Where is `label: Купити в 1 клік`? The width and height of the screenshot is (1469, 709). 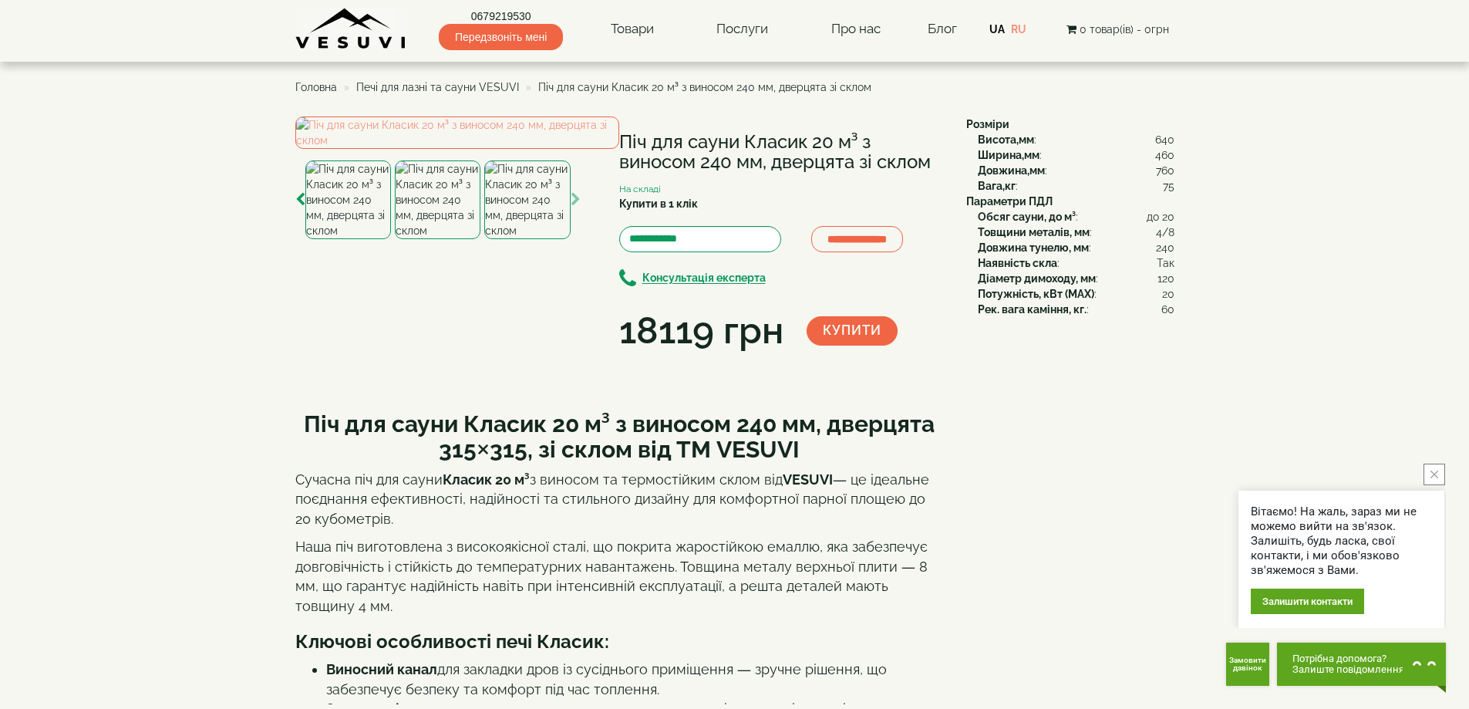
label: Купити в 1 клік is located at coordinates (659, 204).